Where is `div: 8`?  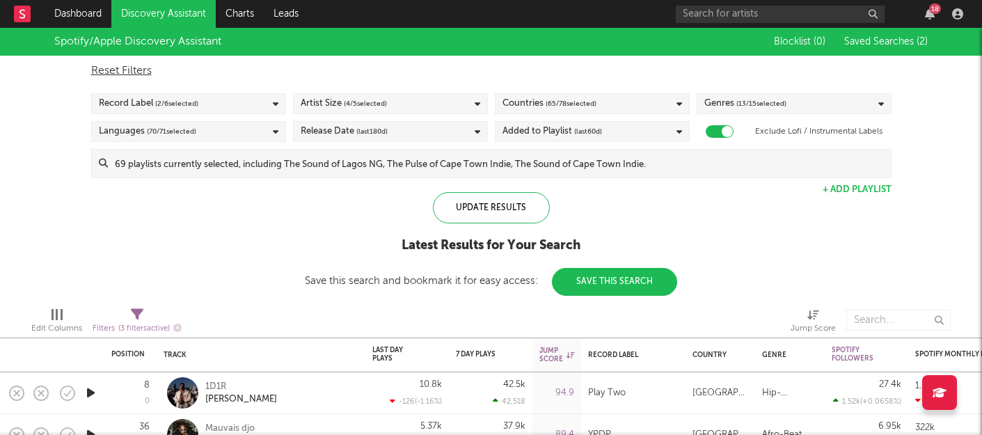
div: 8 is located at coordinates (147, 385).